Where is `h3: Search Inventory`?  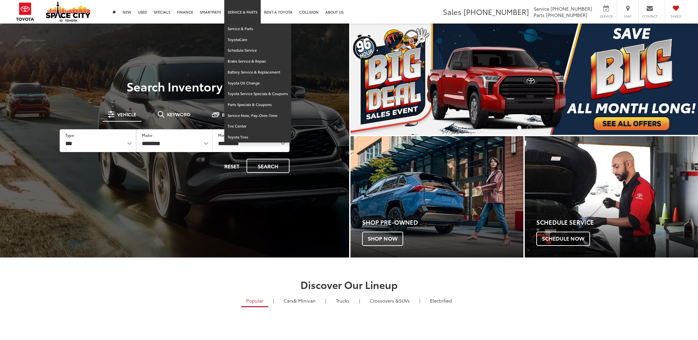
h3: Search Inventory is located at coordinates (175, 86).